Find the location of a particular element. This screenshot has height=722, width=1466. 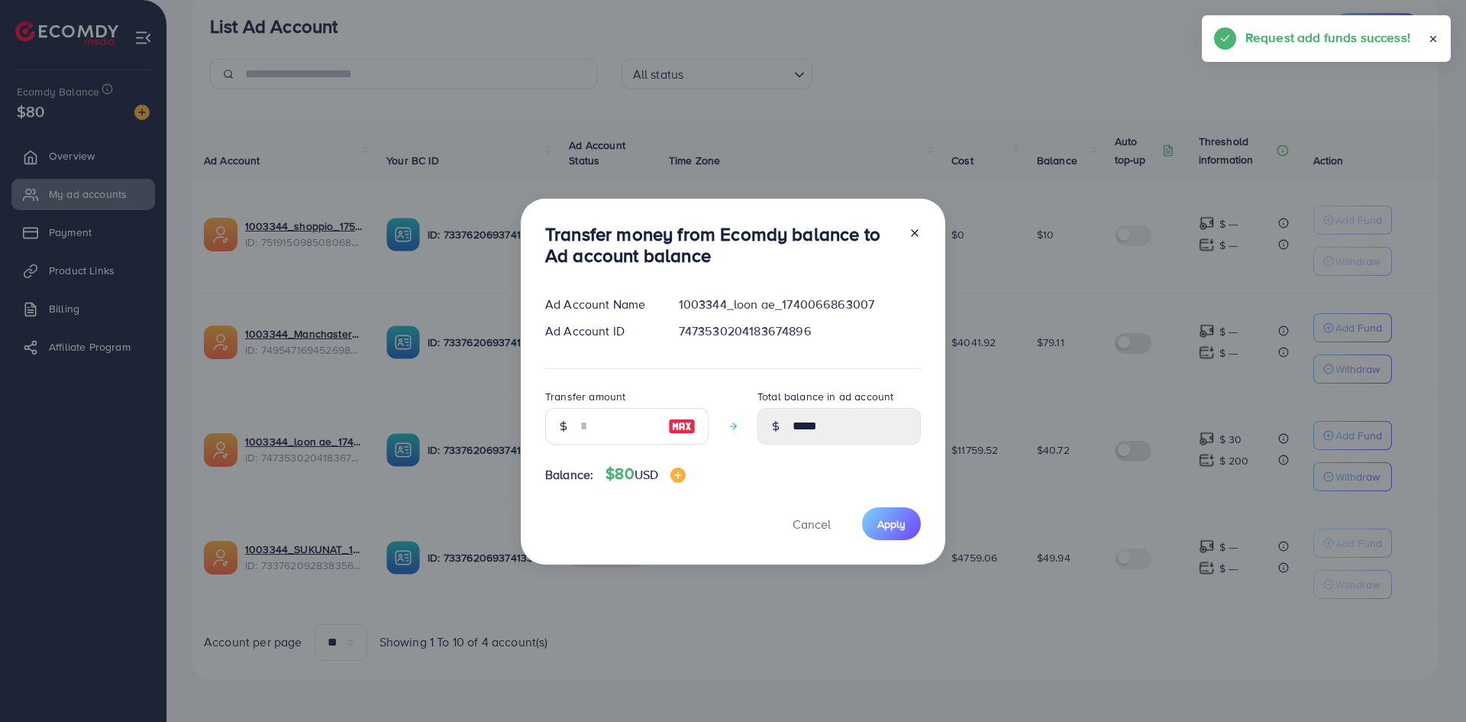

label: Total balance in ad account is located at coordinates (825, 396).